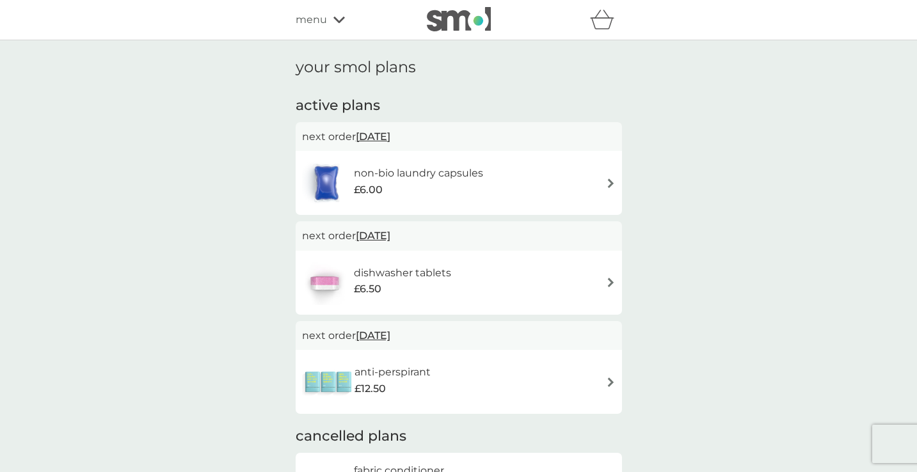  I want to click on img: anti-perspirant, so click(328, 382).